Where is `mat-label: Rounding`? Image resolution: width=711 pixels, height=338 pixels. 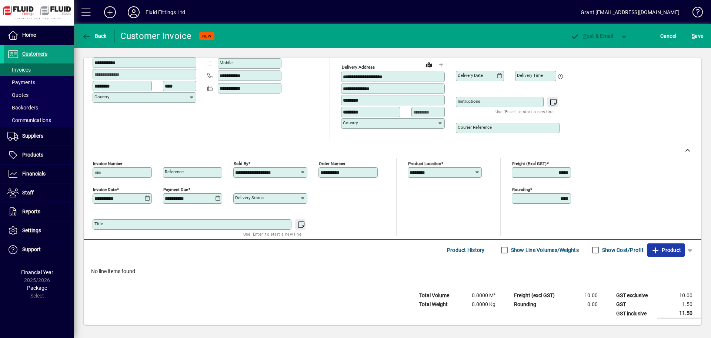 mat-label: Rounding is located at coordinates (521, 189).